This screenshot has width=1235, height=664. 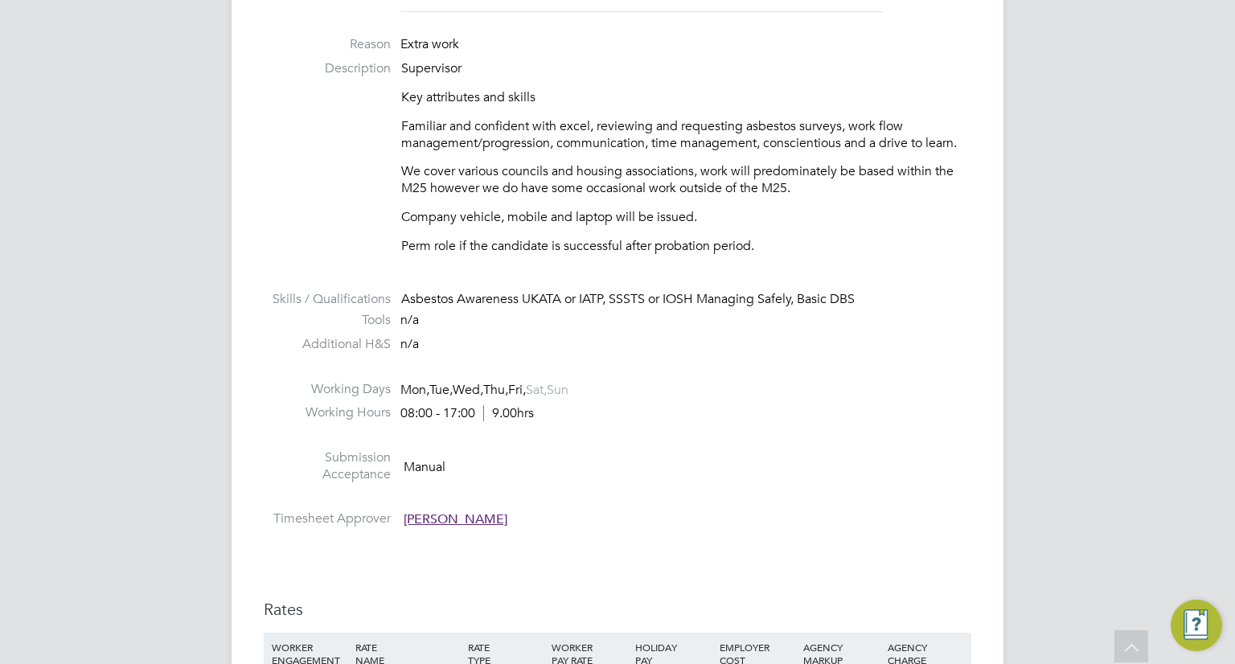 What do you see at coordinates (686, 299) in the screenshot?
I see `div: Asbestos Awareness UKATA or IATP, SSSTS or IOSH Managing Safely, Basic DBS` at bounding box center [686, 299].